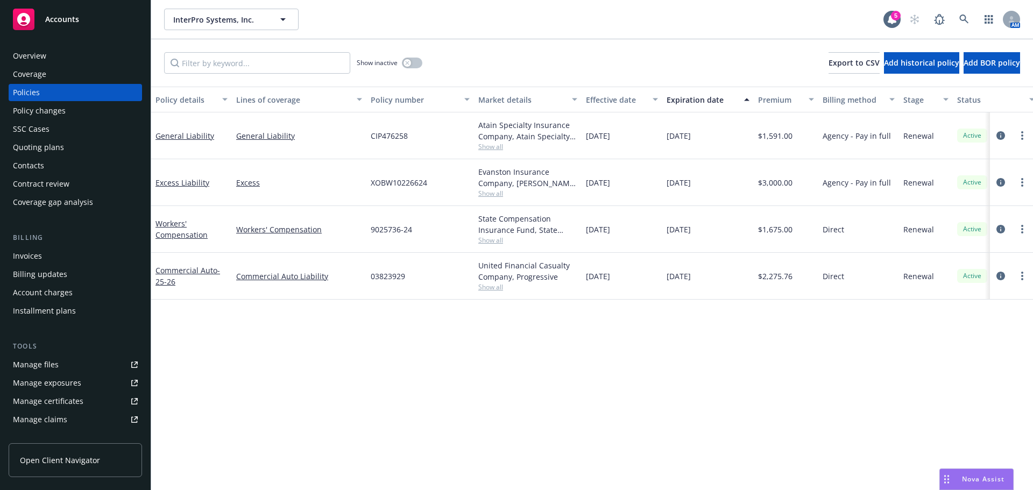 Image resolution: width=1033 pixels, height=490 pixels. Describe the element at coordinates (41, 184) in the screenshot. I see `div: Contract review` at that location.